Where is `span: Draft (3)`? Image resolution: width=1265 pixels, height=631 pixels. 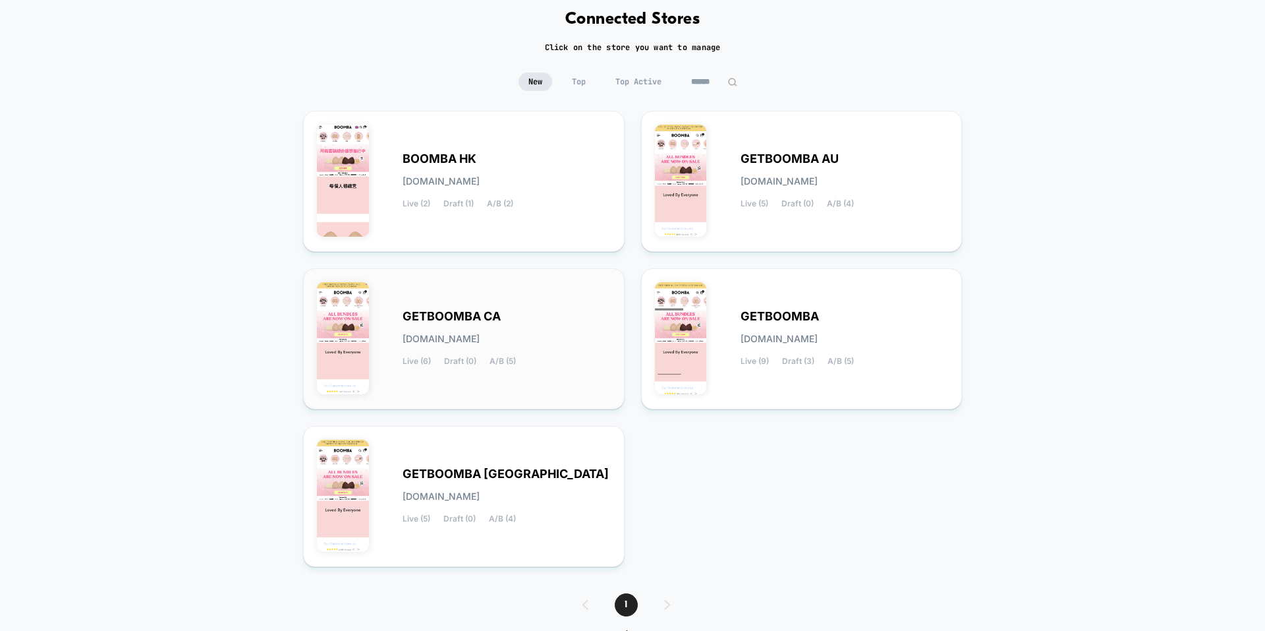 span: Draft (3) is located at coordinates (798, 361).